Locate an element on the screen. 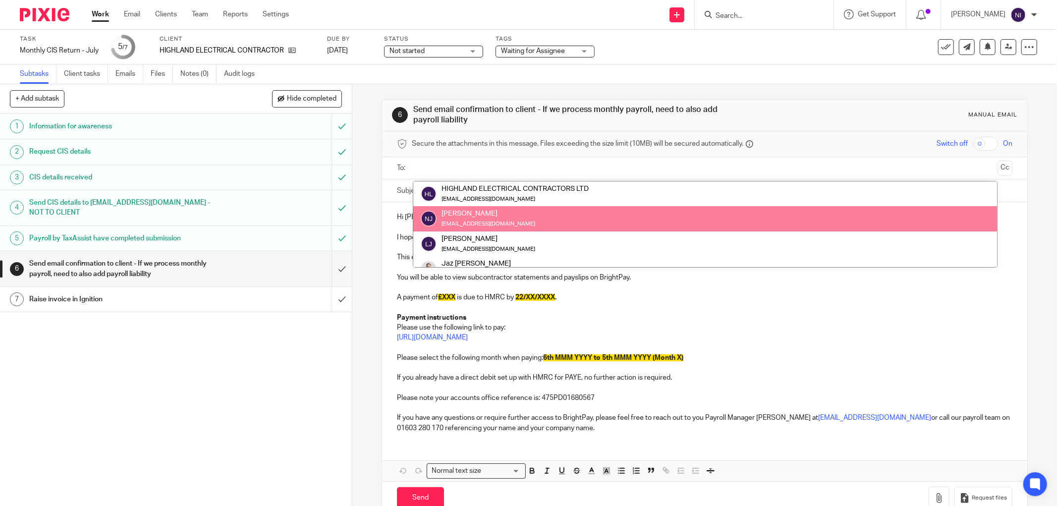 This screenshot has width=1057, height=506. span: Not started is located at coordinates (407, 51).